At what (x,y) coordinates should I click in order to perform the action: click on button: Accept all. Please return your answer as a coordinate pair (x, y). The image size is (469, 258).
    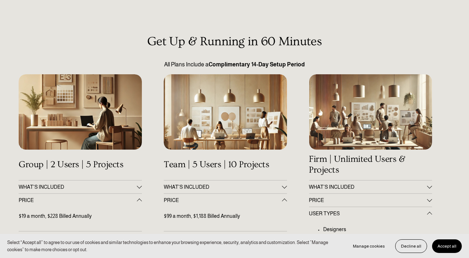
    Looking at the image, I should click on (447, 246).